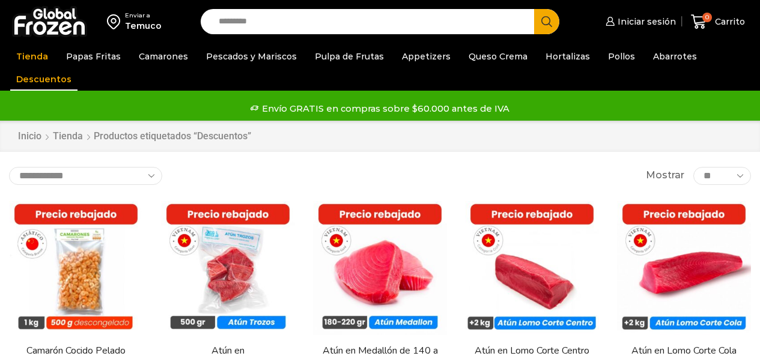 This screenshot has width=760, height=356. Describe the element at coordinates (349, 56) in the screenshot. I see `a: Pulpa de Frutas` at that location.